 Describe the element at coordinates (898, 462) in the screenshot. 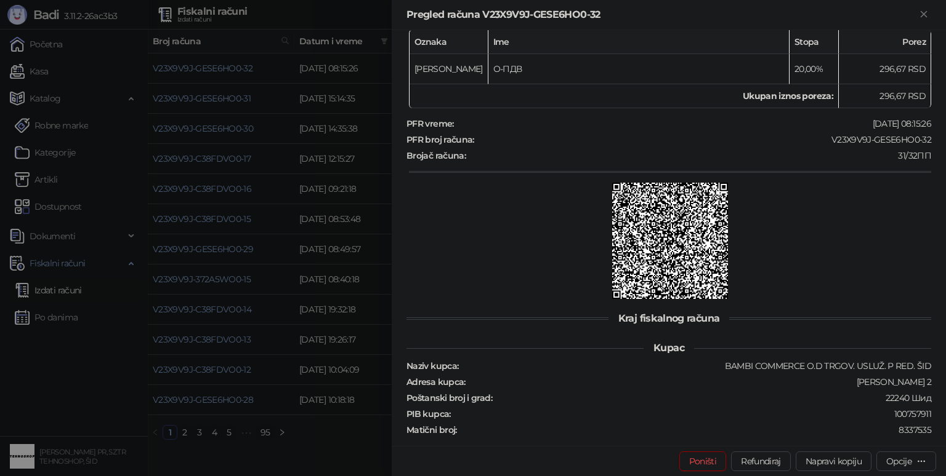

I see `div: Opcije` at that location.